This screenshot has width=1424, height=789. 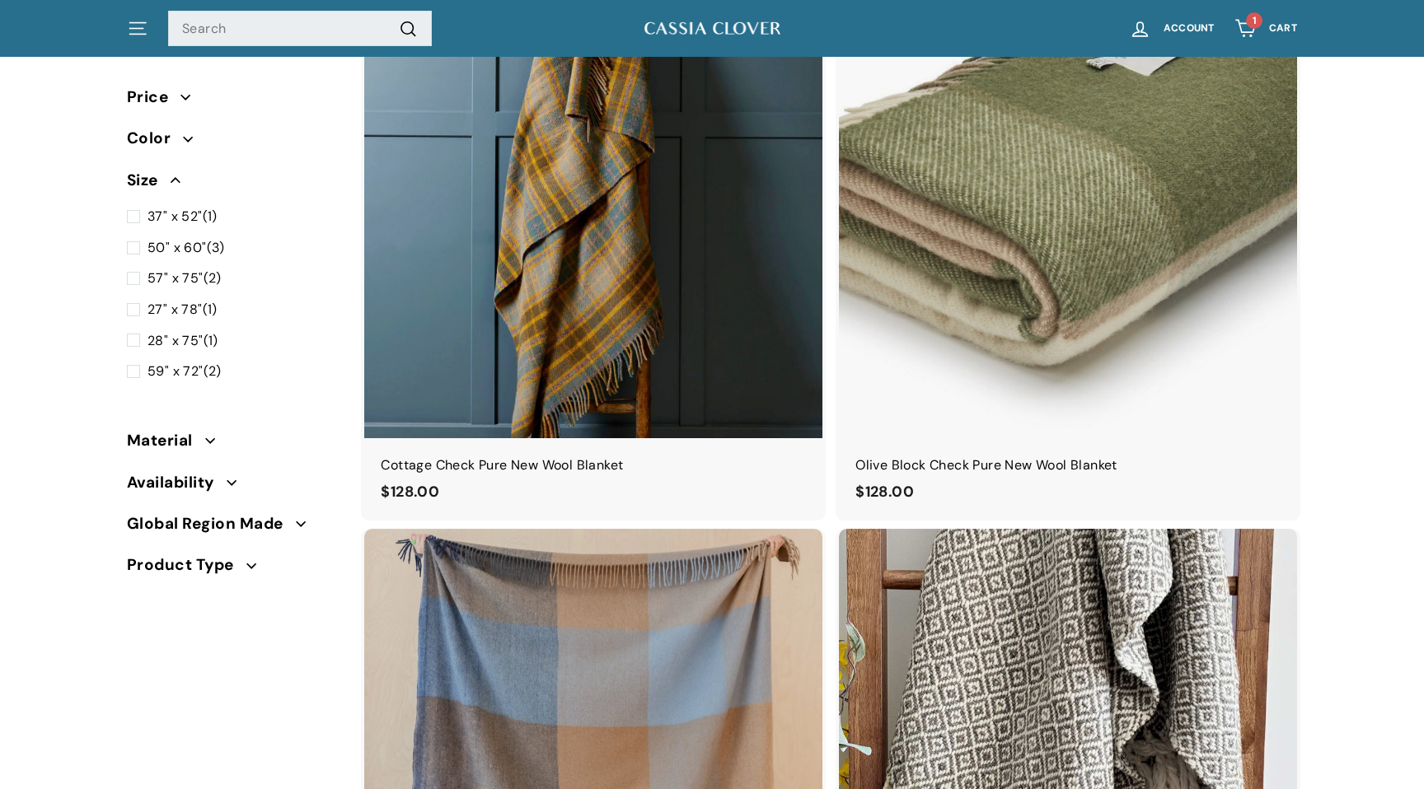 What do you see at coordinates (211, 524) in the screenshot?
I see `span: Global Region Made` at bounding box center [211, 524].